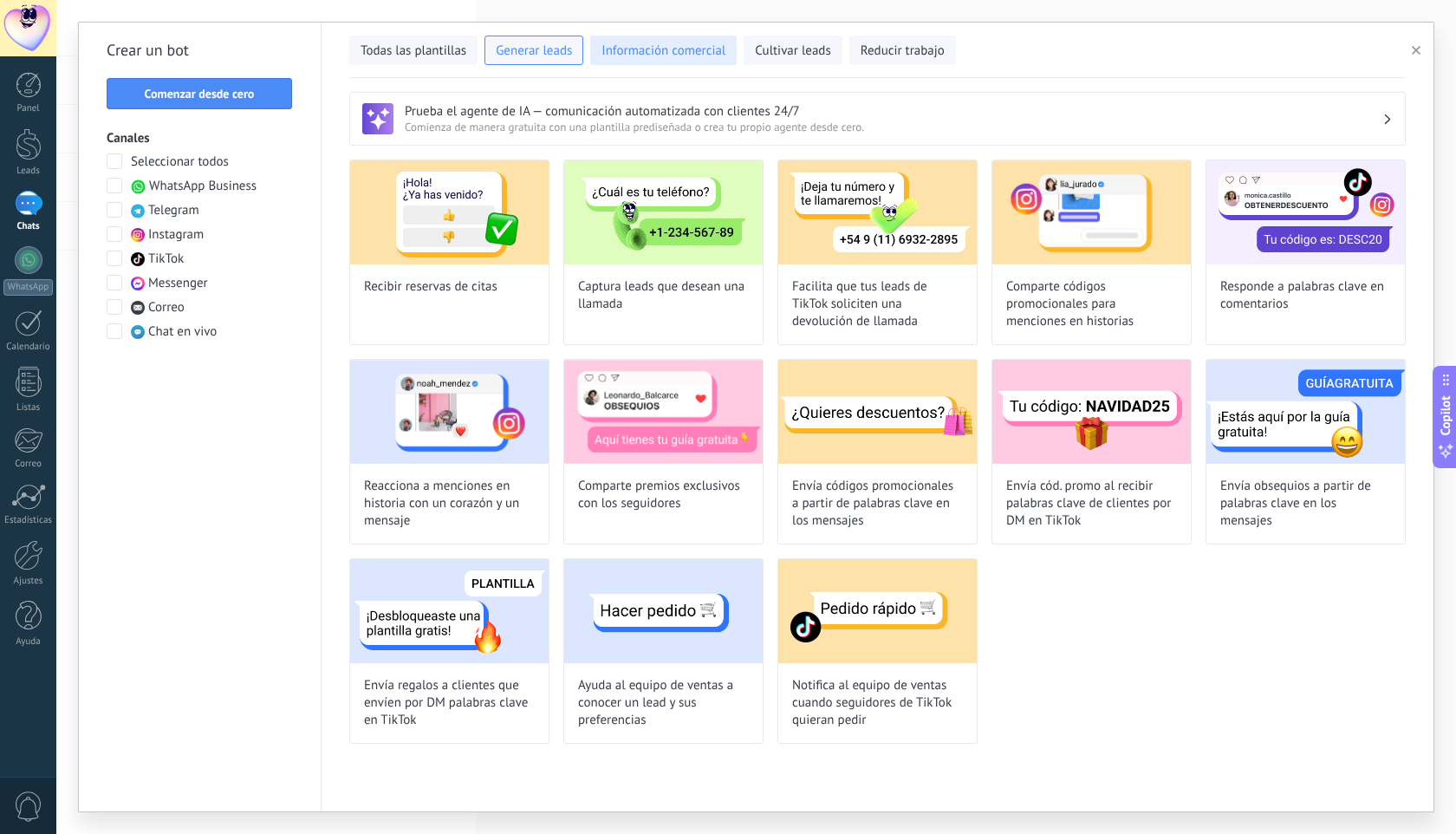 This screenshot has width=1456, height=834. Describe the element at coordinates (793, 51) in the screenshot. I see `span: Cultivar leads` at that location.